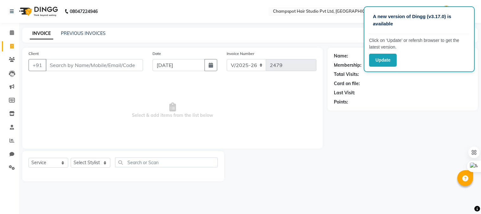 This screenshot has height=214, width=481. Describe the element at coordinates (42, 34) in the screenshot. I see `a: INVOICE` at that location.